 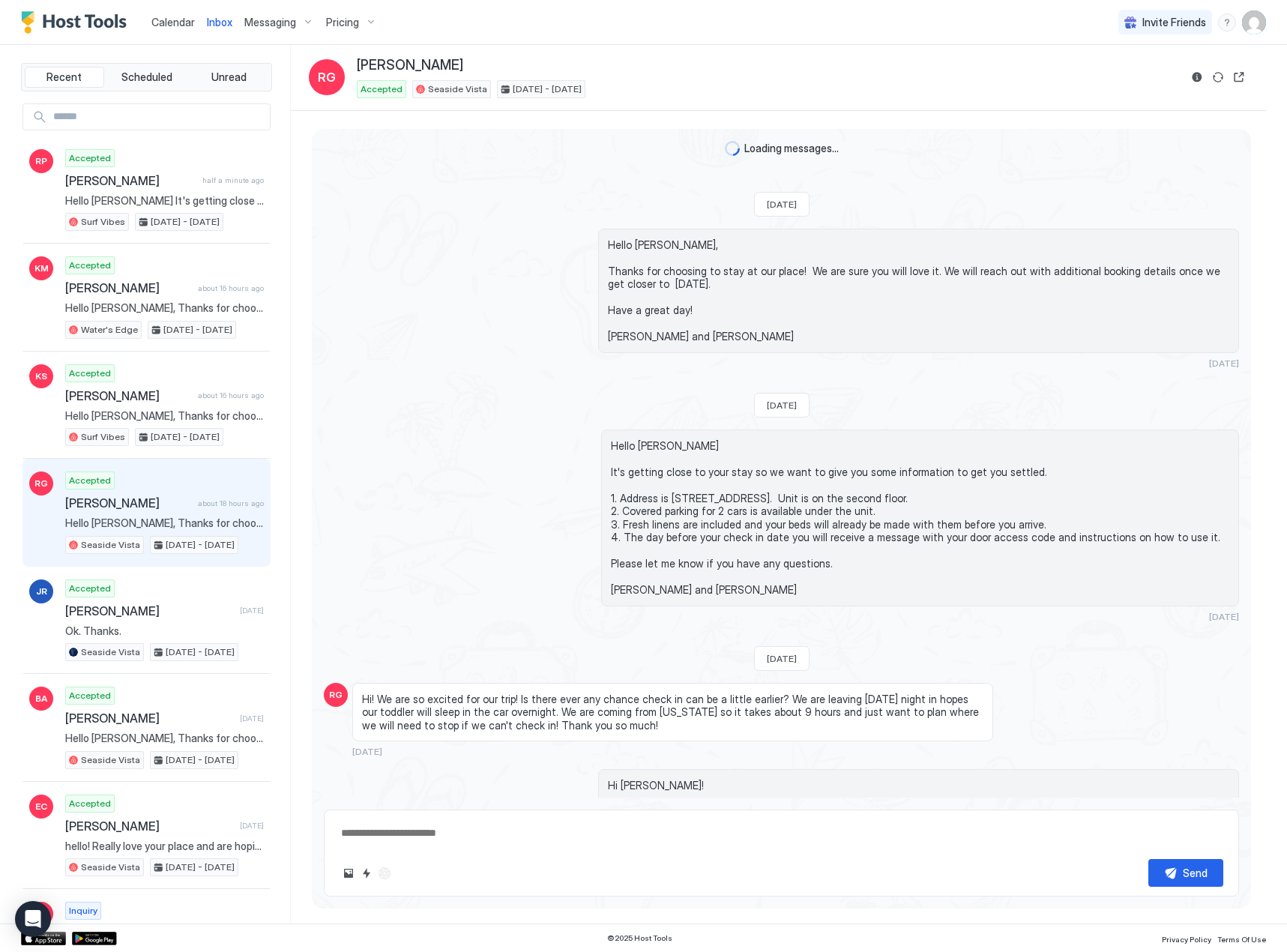 I want to click on span: BA, so click(x=42, y=698).